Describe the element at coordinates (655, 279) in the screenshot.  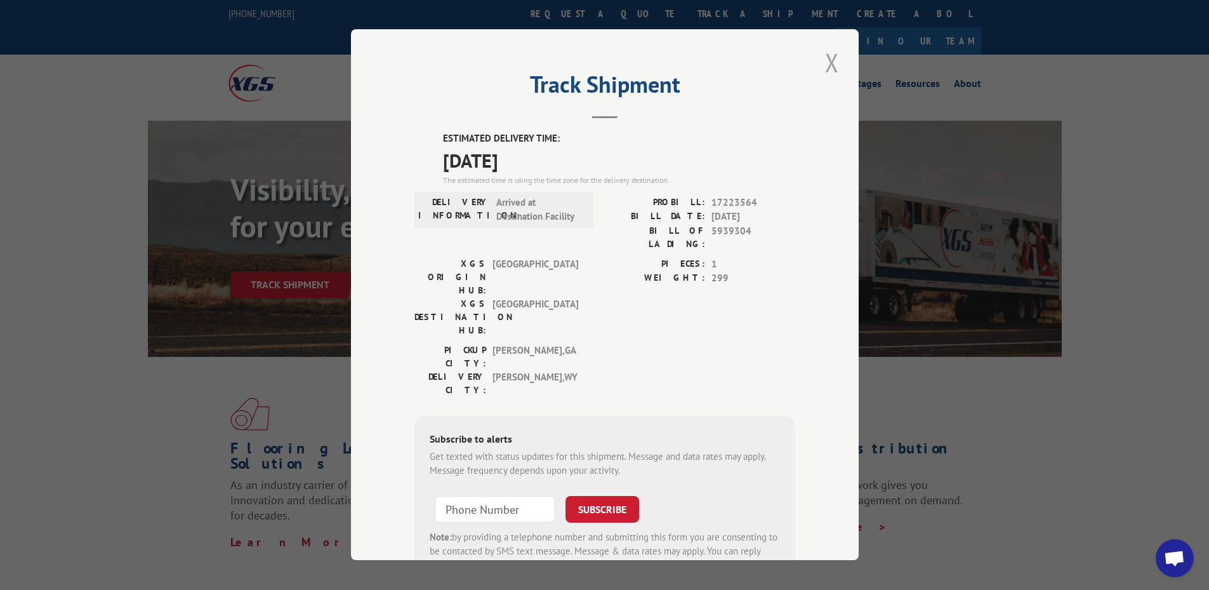
I see `label: WEIGHT:` at that location.